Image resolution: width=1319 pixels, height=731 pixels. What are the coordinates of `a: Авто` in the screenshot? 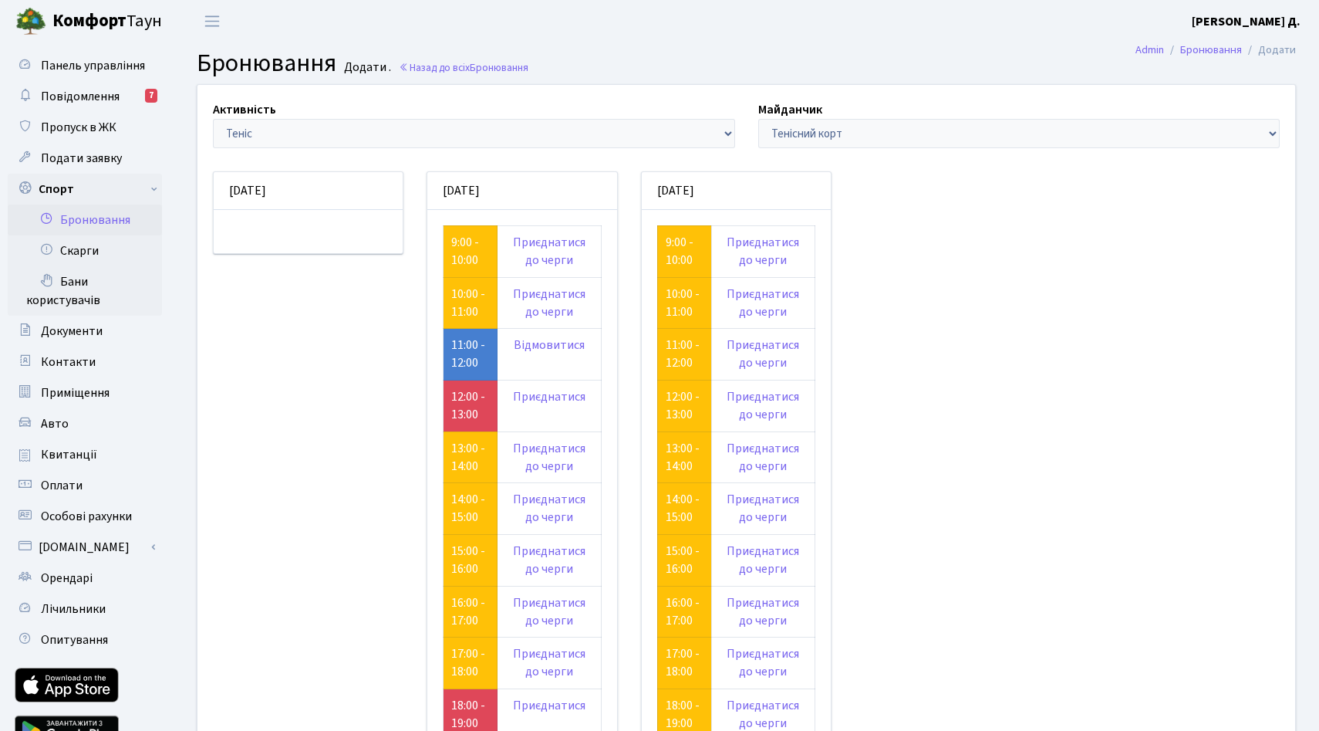 It's located at (85, 424).